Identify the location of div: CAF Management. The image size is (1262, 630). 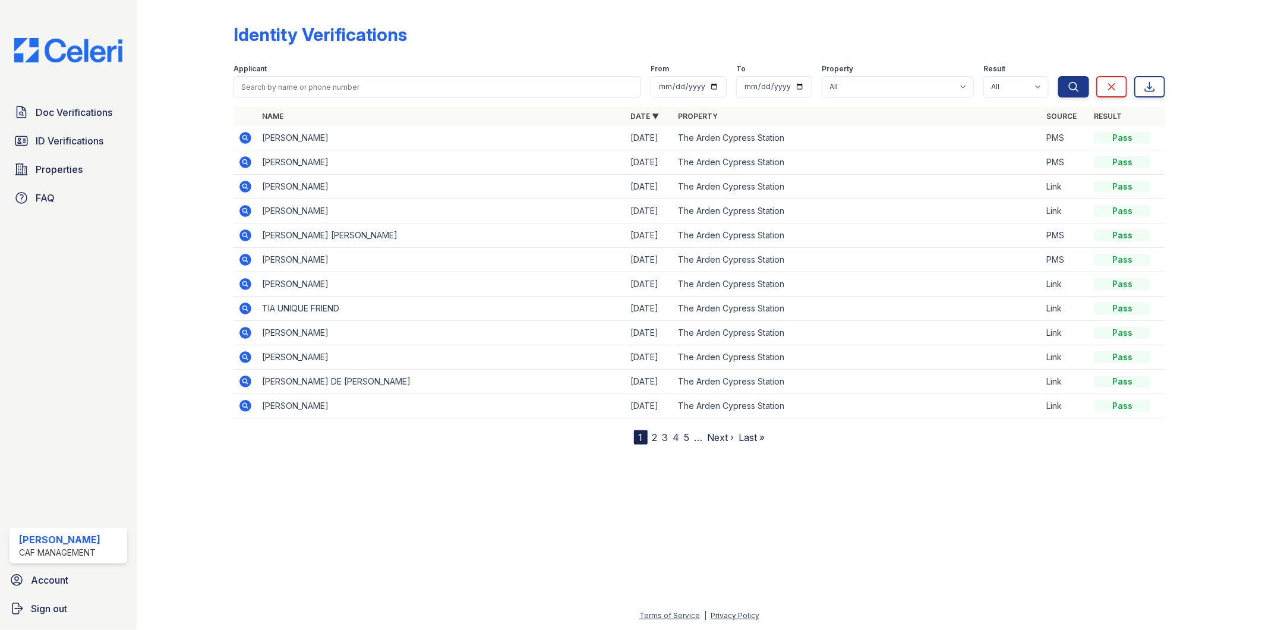
(59, 553).